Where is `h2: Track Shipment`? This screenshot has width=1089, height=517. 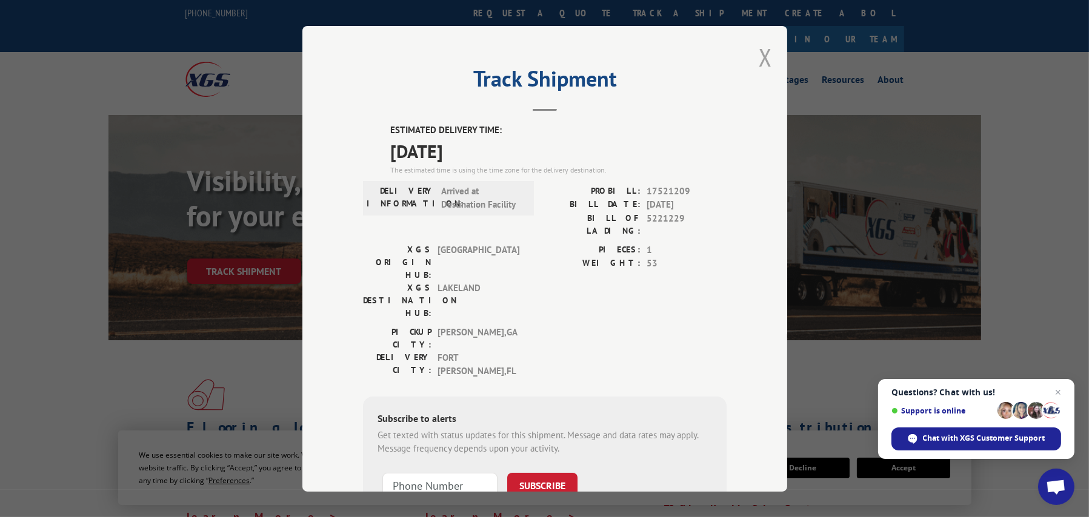 h2: Track Shipment is located at coordinates (545, 82).